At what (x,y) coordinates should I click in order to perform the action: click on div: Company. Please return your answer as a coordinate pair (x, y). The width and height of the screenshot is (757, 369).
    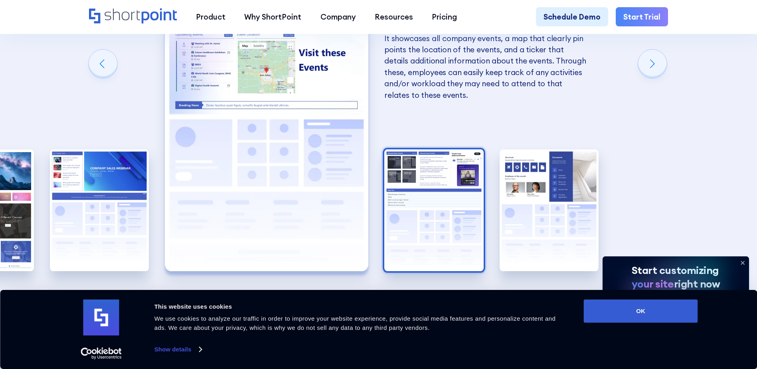
    Looking at the image, I should click on (338, 17).